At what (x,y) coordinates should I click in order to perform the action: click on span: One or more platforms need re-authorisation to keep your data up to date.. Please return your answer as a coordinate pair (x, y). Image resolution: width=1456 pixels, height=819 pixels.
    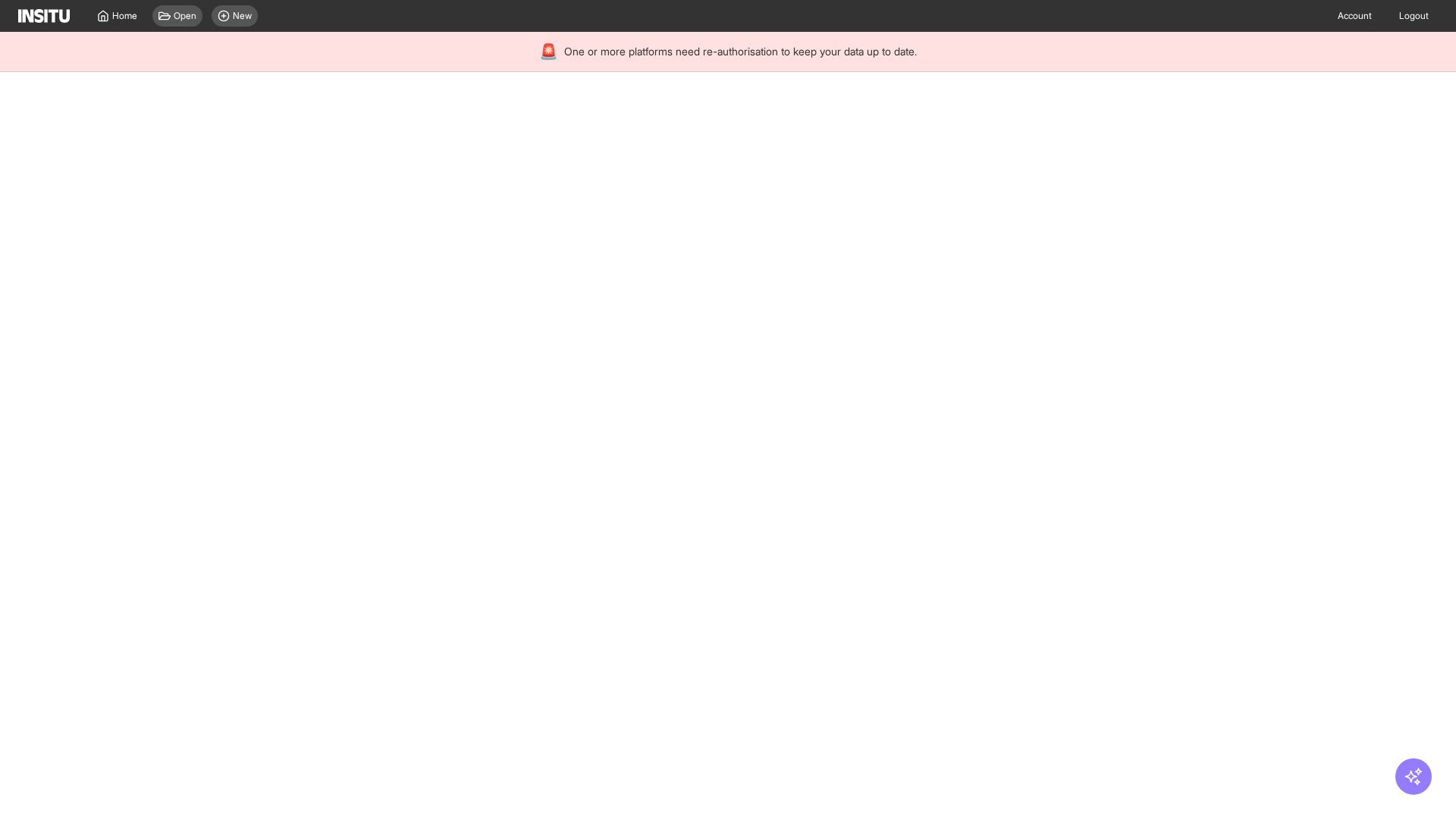
    Looking at the image, I should click on (740, 51).